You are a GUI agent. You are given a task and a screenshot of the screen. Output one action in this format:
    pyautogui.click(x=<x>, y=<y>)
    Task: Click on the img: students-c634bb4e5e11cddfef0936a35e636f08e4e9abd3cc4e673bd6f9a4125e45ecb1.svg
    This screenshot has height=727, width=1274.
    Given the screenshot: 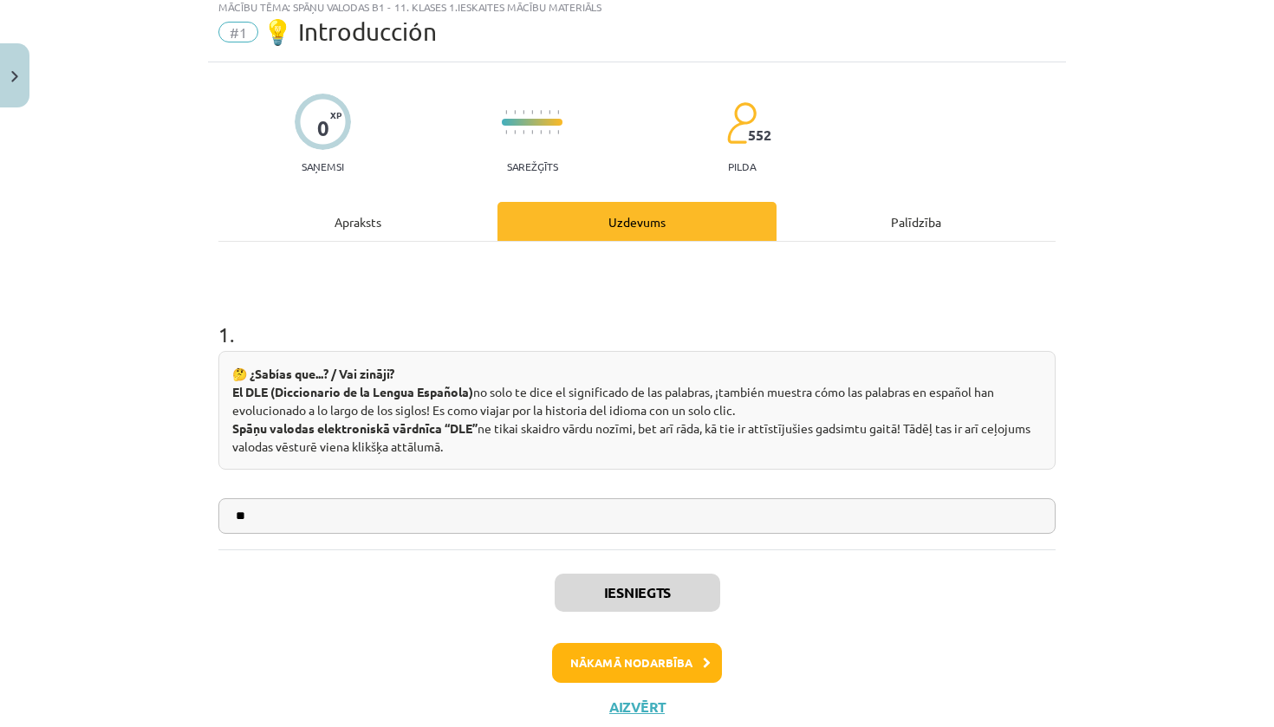 What is the action you would take?
    pyautogui.click(x=741, y=123)
    